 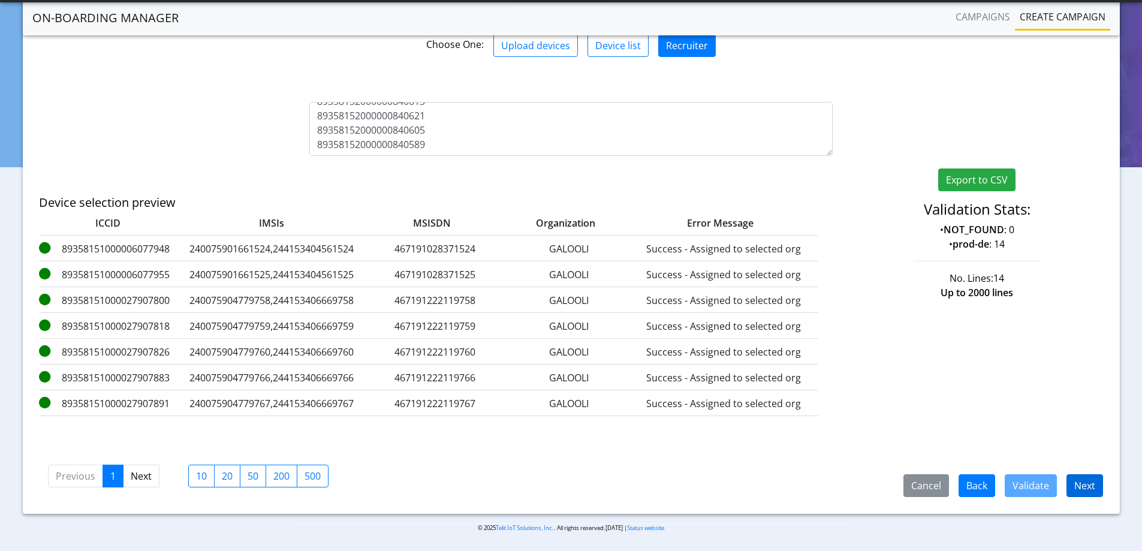 What do you see at coordinates (1084, 485) in the screenshot?
I see `button: Next` at bounding box center [1084, 485].